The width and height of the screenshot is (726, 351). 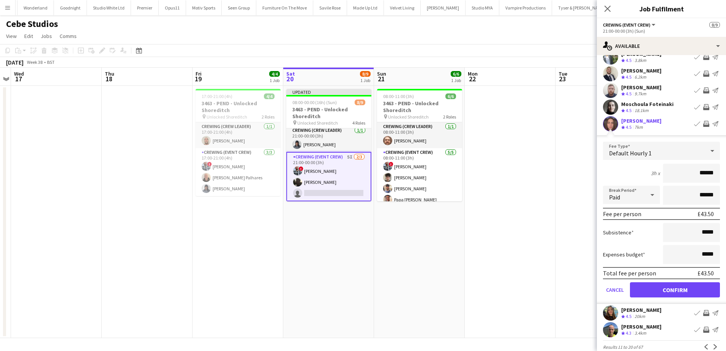 I want to click on div: BST, so click(x=51, y=62).